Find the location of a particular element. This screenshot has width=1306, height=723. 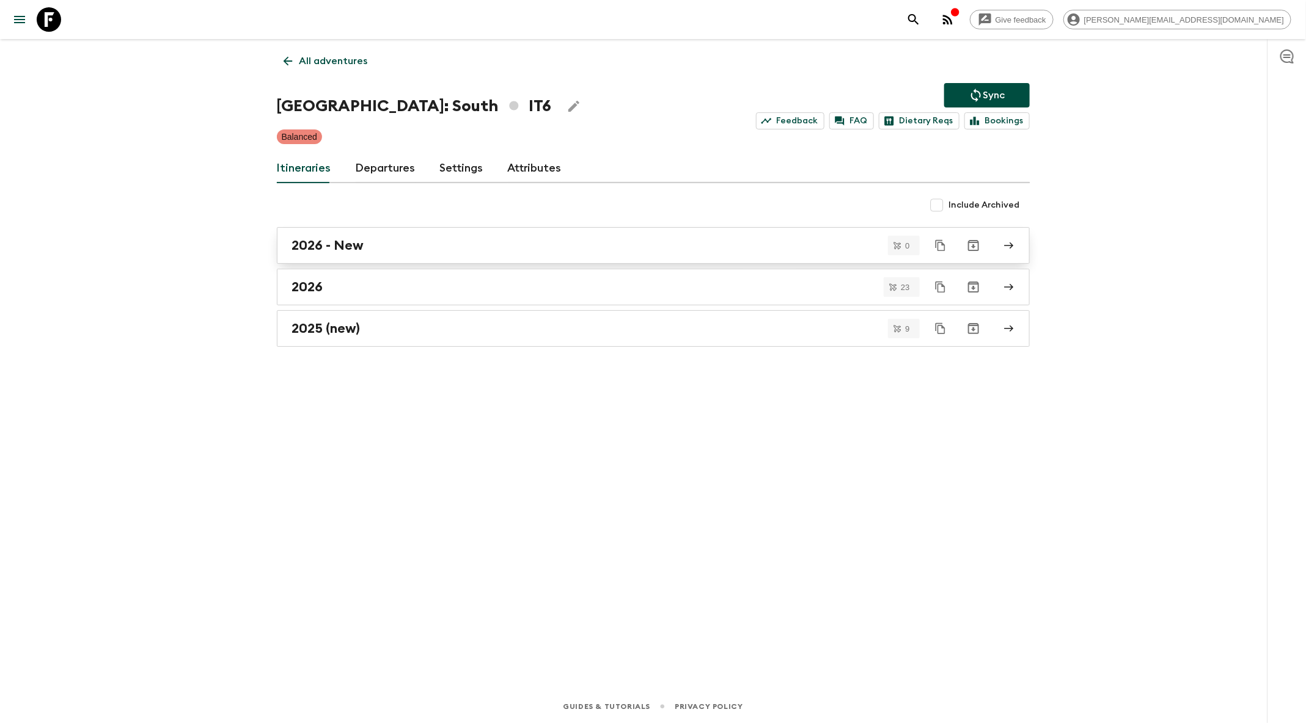

p: All adventures is located at coordinates (334, 61).